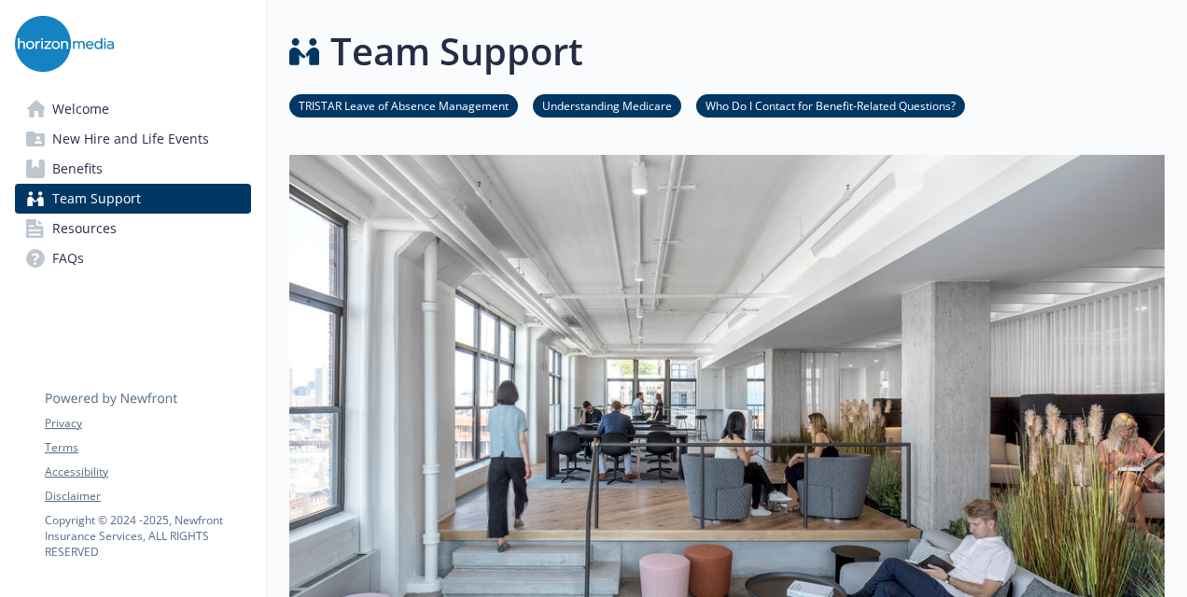  I want to click on span: FAQs, so click(68, 259).